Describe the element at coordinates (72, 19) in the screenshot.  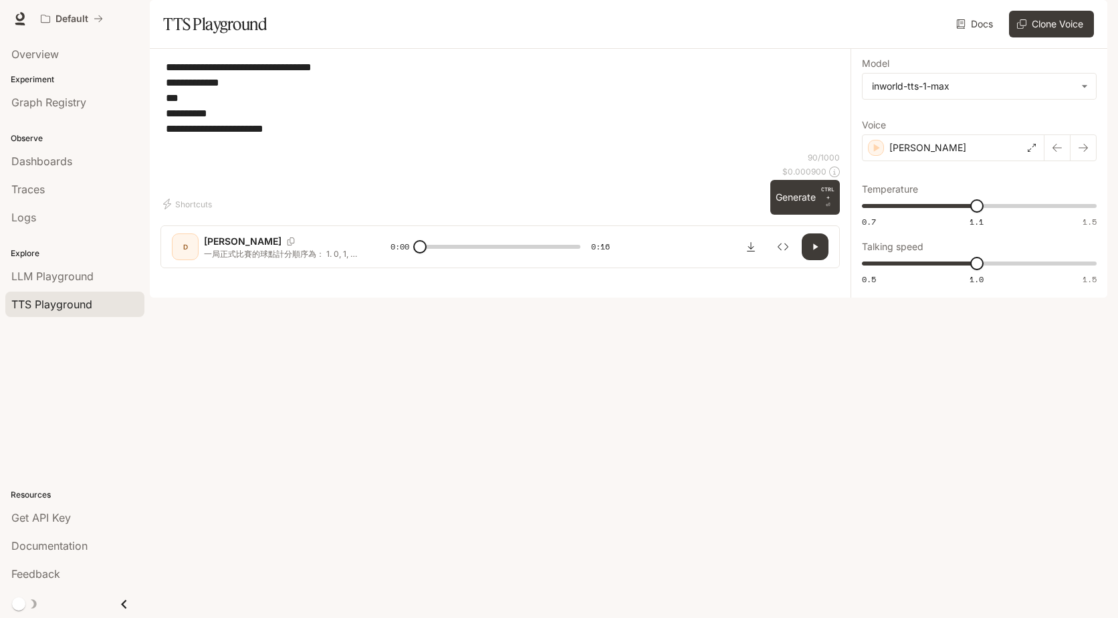
I see `button: All workspaces` at that location.